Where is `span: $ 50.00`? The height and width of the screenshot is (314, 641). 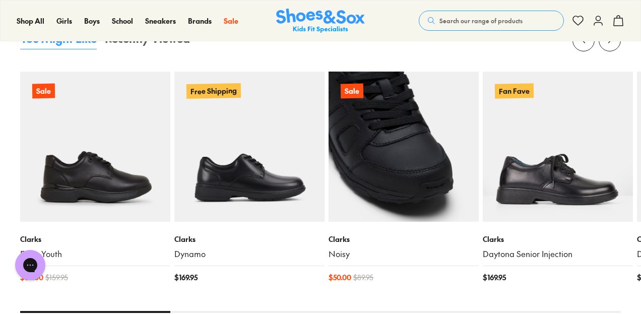 span: $ 50.00 is located at coordinates (340, 277).